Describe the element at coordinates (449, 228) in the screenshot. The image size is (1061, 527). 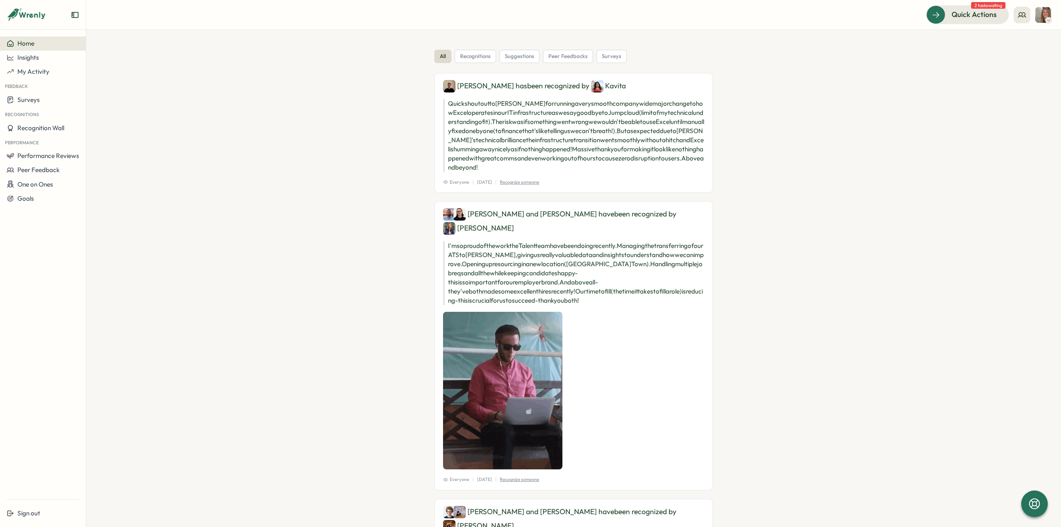
I see `img: Hanna Smith` at that location.